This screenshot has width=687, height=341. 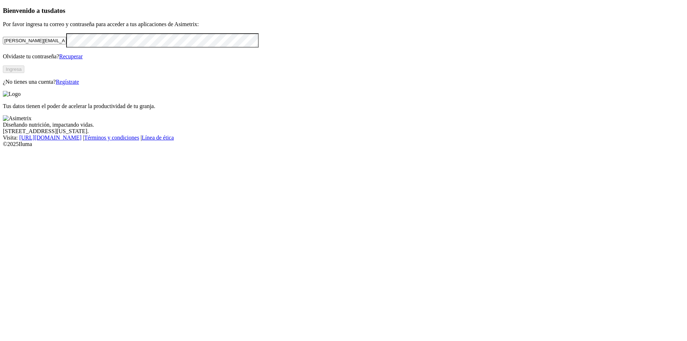 What do you see at coordinates (344, 138) in the screenshot?
I see `div: Visita : | |` at bounding box center [344, 138].